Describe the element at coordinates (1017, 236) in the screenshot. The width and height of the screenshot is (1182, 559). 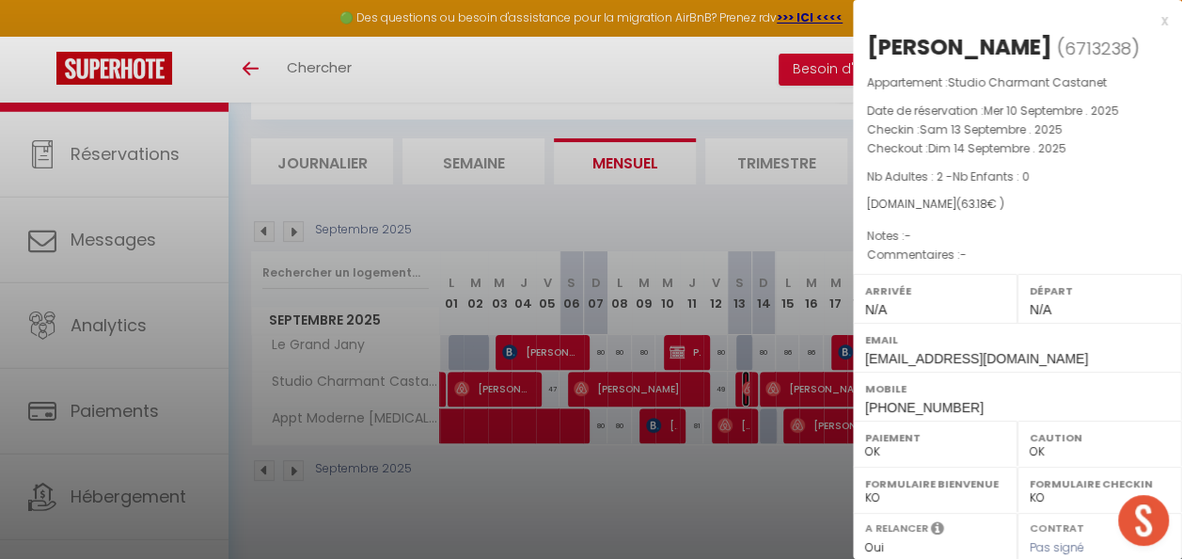
I see `p: Notes :` at that location.